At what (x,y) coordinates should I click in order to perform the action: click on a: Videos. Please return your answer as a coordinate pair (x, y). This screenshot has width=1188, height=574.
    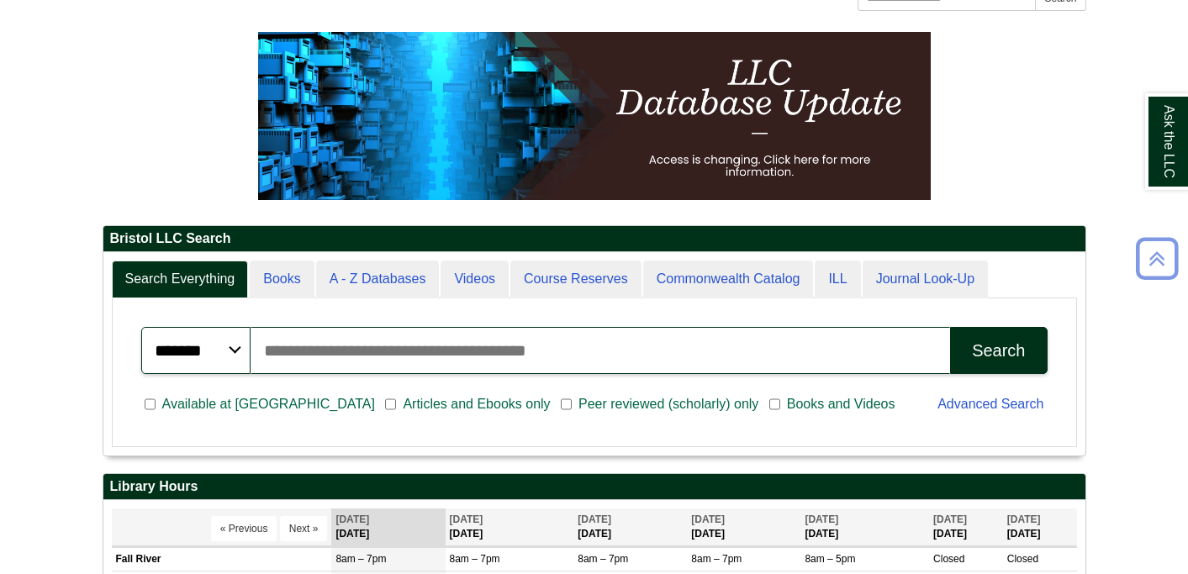
    Looking at the image, I should click on (474, 279).